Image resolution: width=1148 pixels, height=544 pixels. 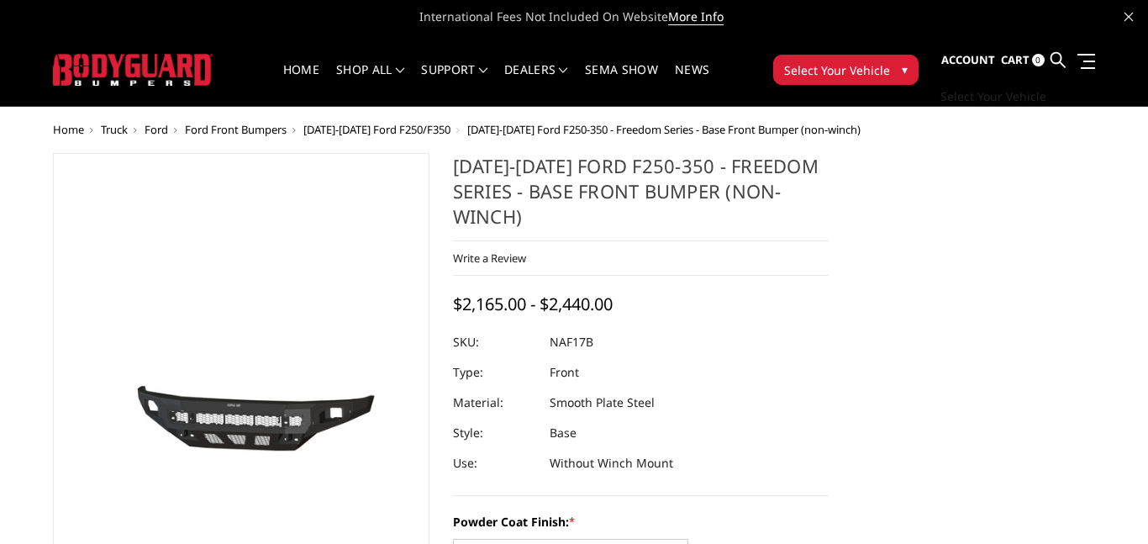 What do you see at coordinates (495, 403) in the screenshot?
I see `dt: Material:` at bounding box center [495, 403].